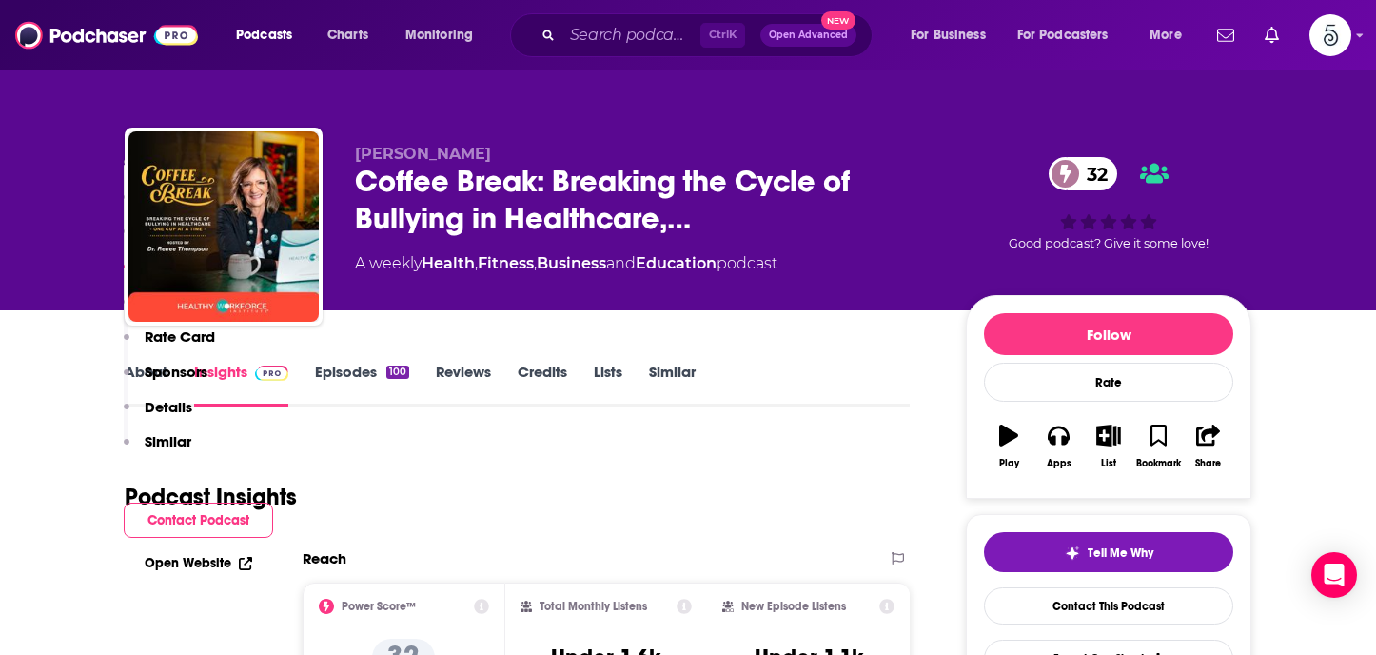  What do you see at coordinates (158, 415) in the screenshot?
I see `button: Details` at bounding box center [158, 415].